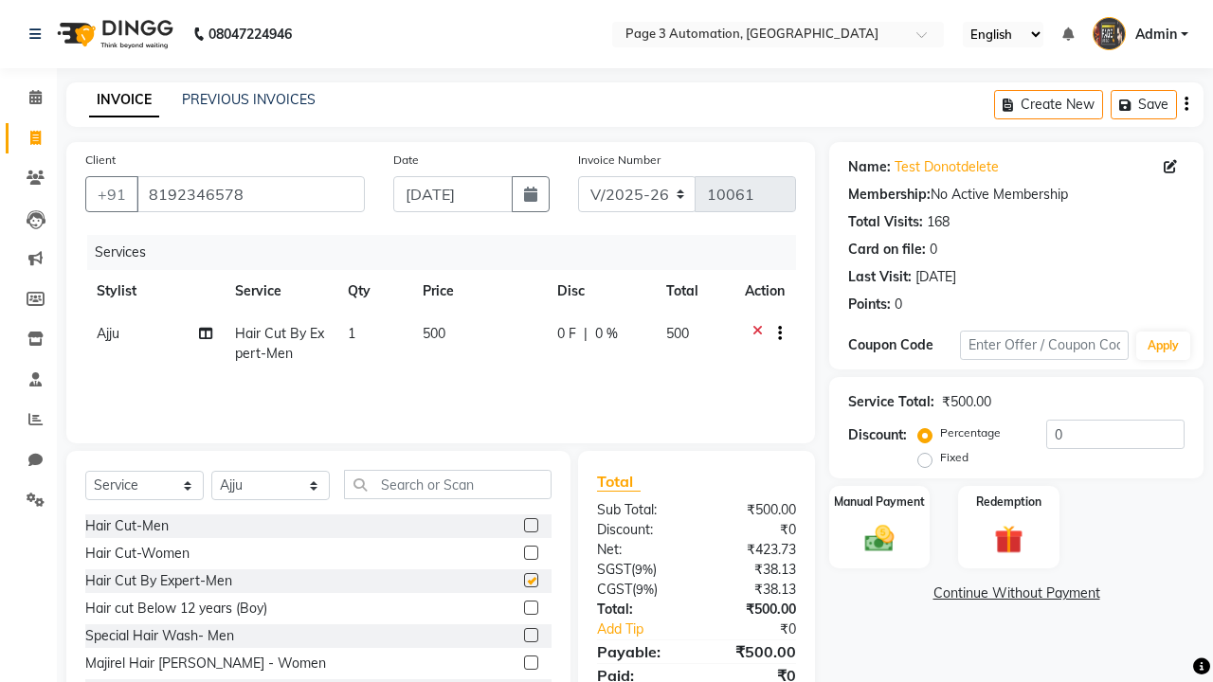 This screenshot has width=1213, height=682. Describe the element at coordinates (600, 291) in the screenshot. I see `th: Disc` at that location.